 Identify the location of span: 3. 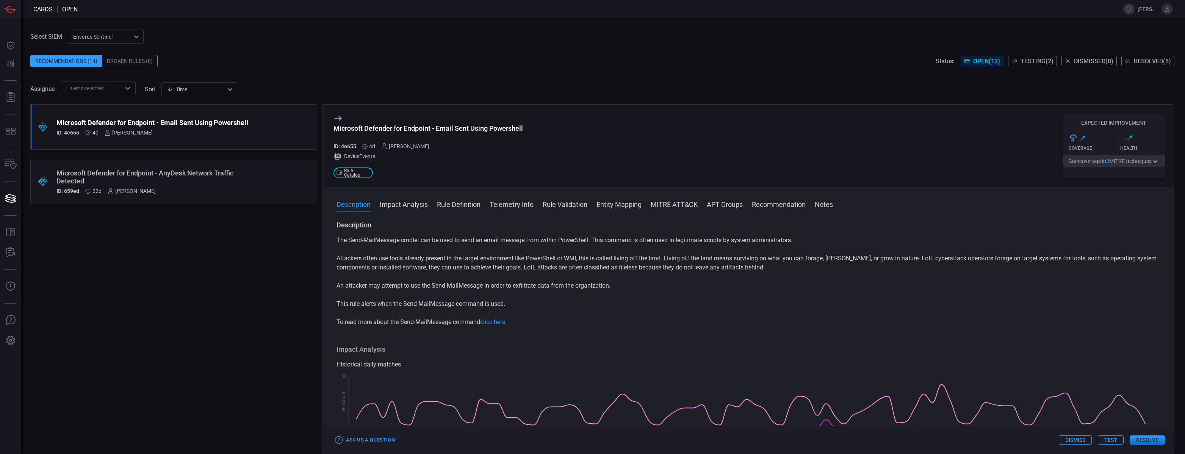
(1108, 161).